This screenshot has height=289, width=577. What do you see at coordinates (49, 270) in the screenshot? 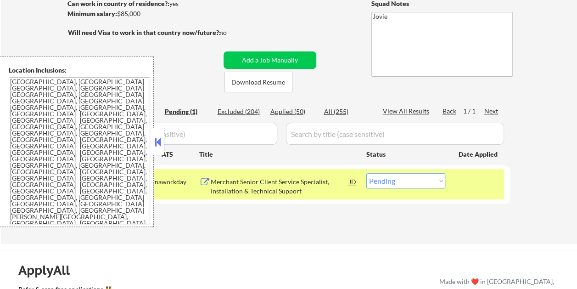
I see `div: ApplyAll` at bounding box center [49, 270].